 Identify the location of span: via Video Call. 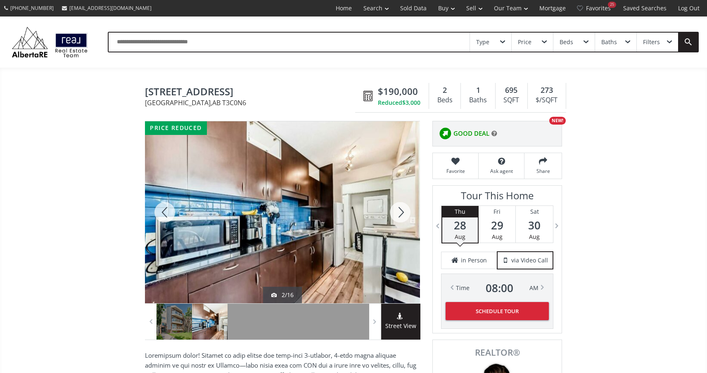
(529, 260).